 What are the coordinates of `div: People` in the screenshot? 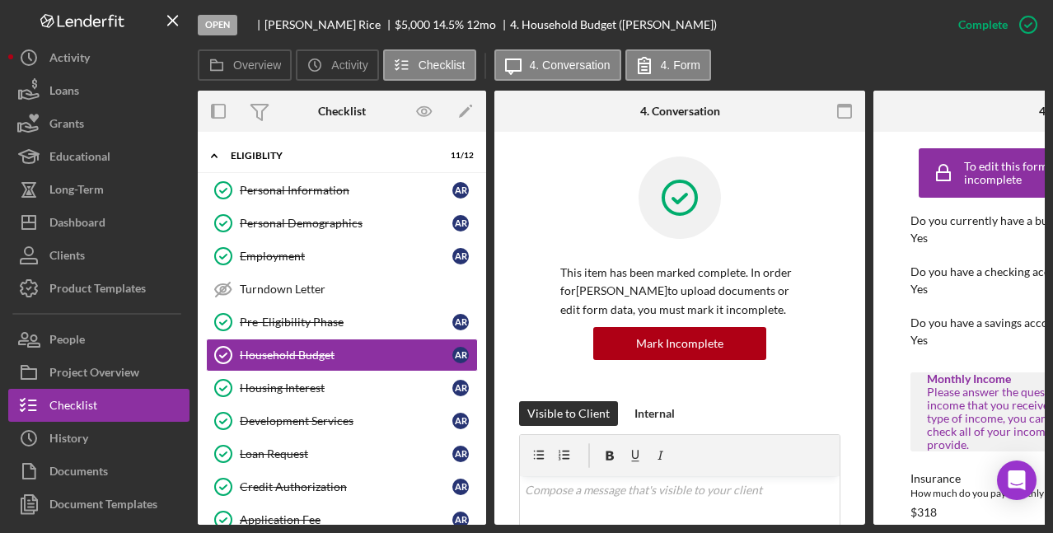 It's located at (67, 341).